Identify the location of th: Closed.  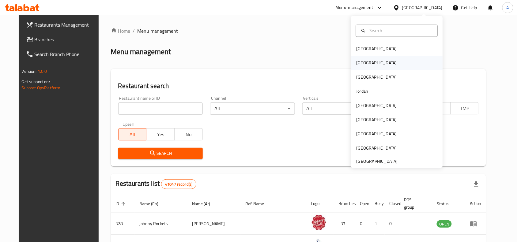
(392, 204).